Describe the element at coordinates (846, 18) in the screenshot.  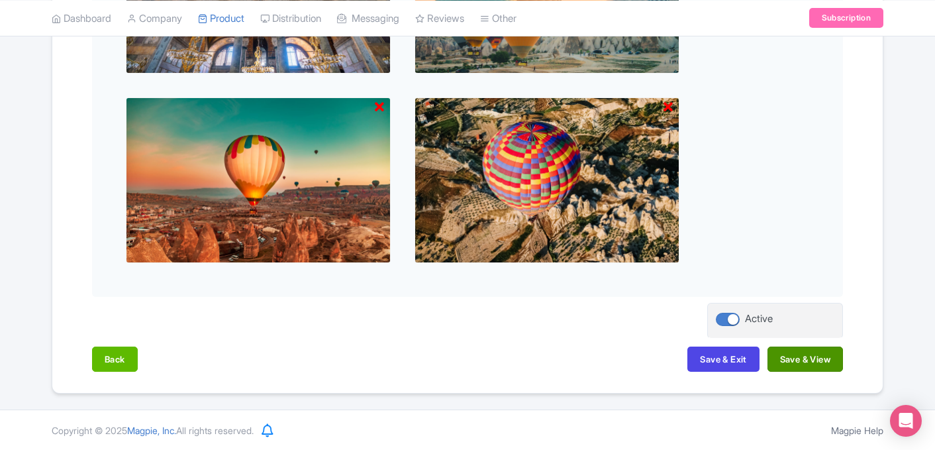
I see `a: Subscription` at that location.